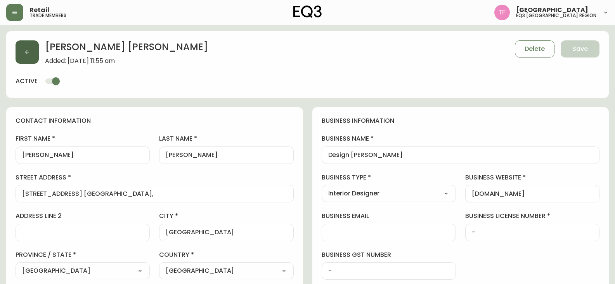 Image resolution: width=615 pixels, height=284 pixels. What do you see at coordinates (460, 121) in the screenshot?
I see `h4: business information` at bounding box center [460, 121].